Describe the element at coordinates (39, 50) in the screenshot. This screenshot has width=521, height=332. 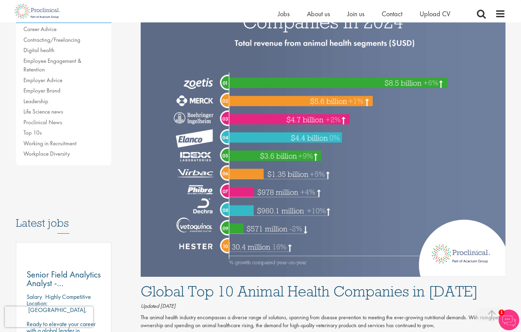
I see `a: Digital health` at that location.